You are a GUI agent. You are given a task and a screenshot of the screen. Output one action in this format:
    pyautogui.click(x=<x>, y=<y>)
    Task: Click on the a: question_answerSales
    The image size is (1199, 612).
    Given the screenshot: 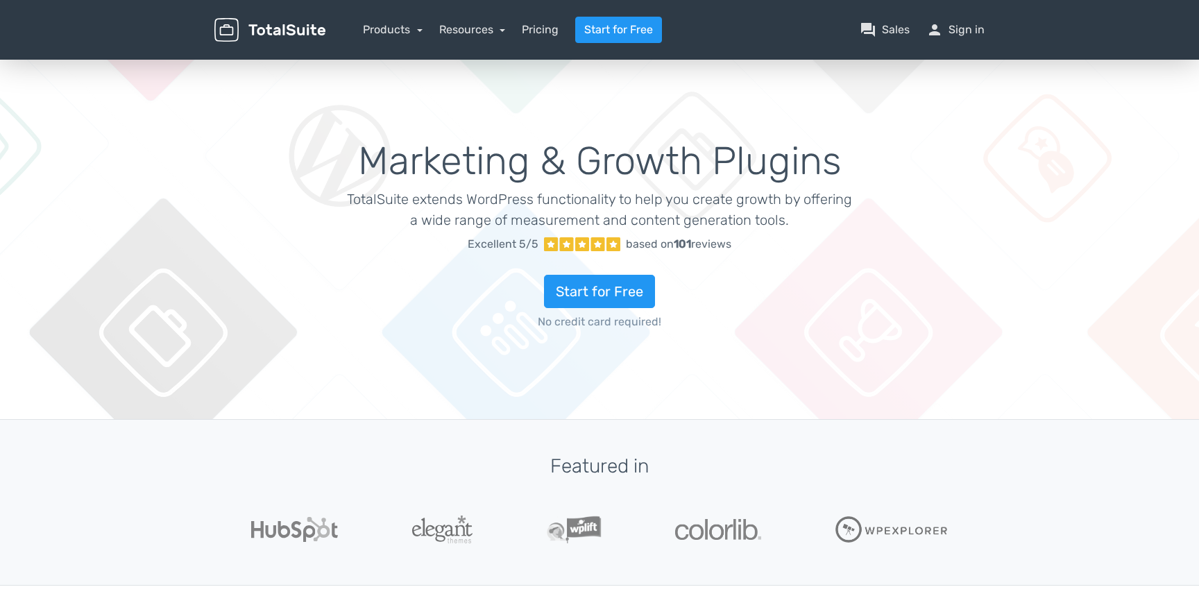 What is the action you would take?
    pyautogui.click(x=885, y=30)
    